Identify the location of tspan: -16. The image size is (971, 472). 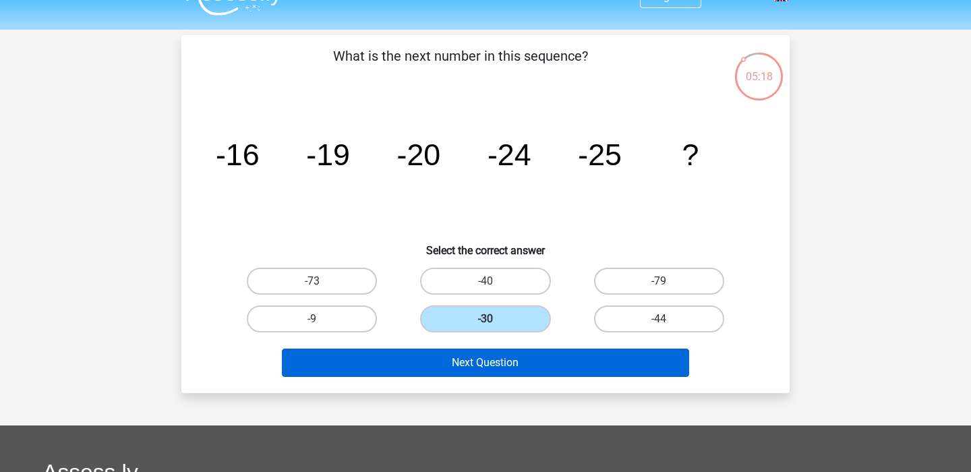
(237, 154).